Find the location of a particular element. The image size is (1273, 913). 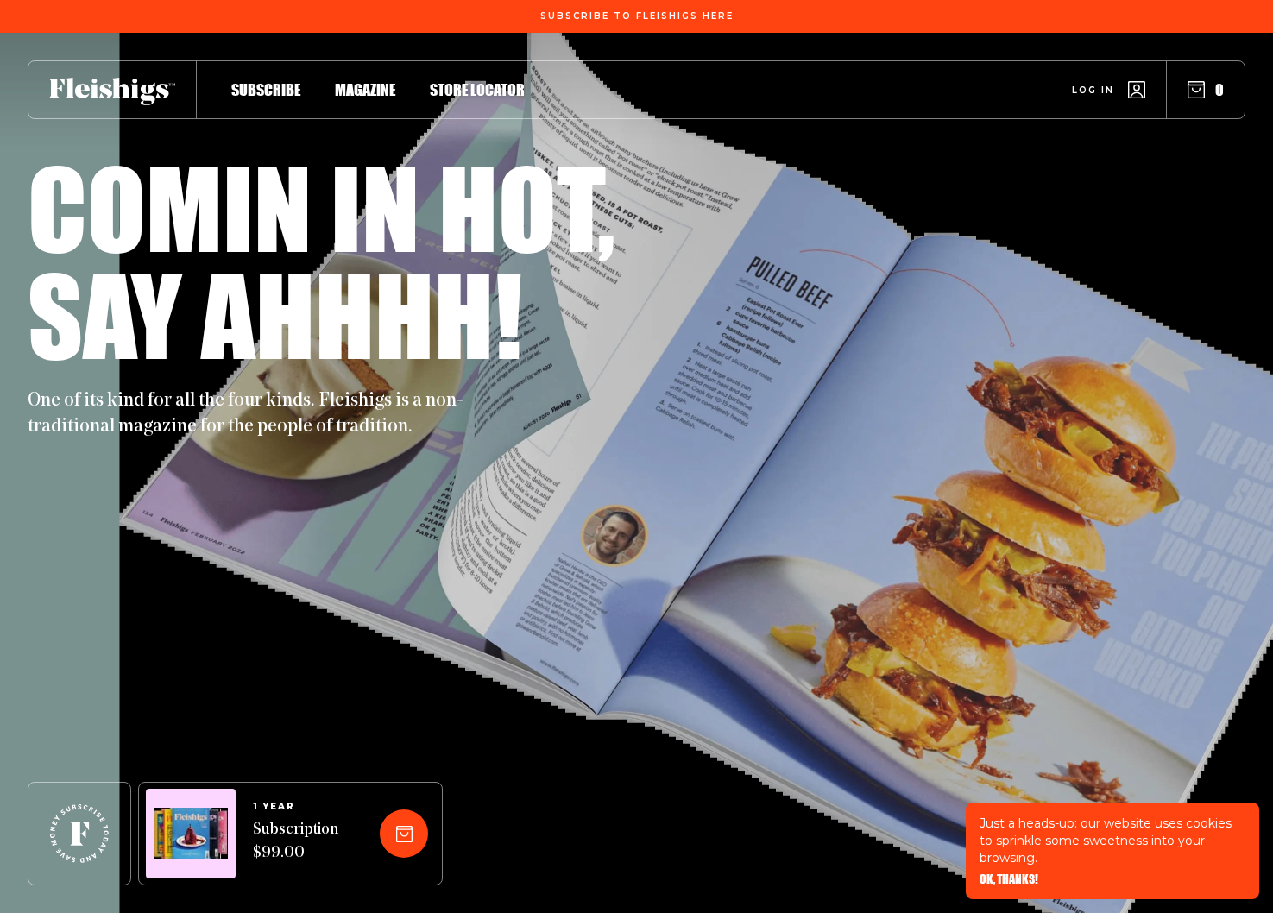

button: 0 is located at coordinates (1205, 90).